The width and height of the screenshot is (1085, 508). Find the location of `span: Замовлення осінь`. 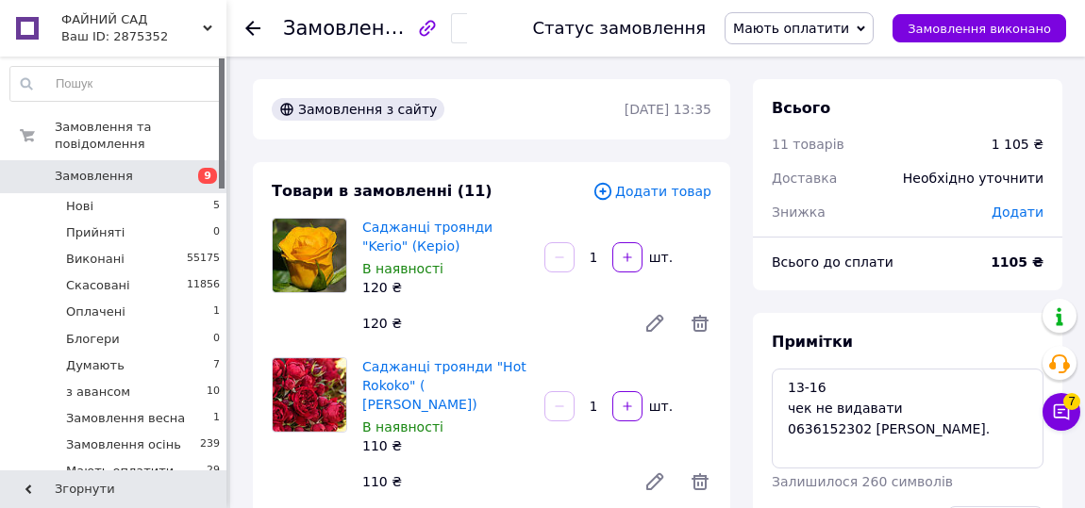

span: Замовлення осінь is located at coordinates (124, 445).